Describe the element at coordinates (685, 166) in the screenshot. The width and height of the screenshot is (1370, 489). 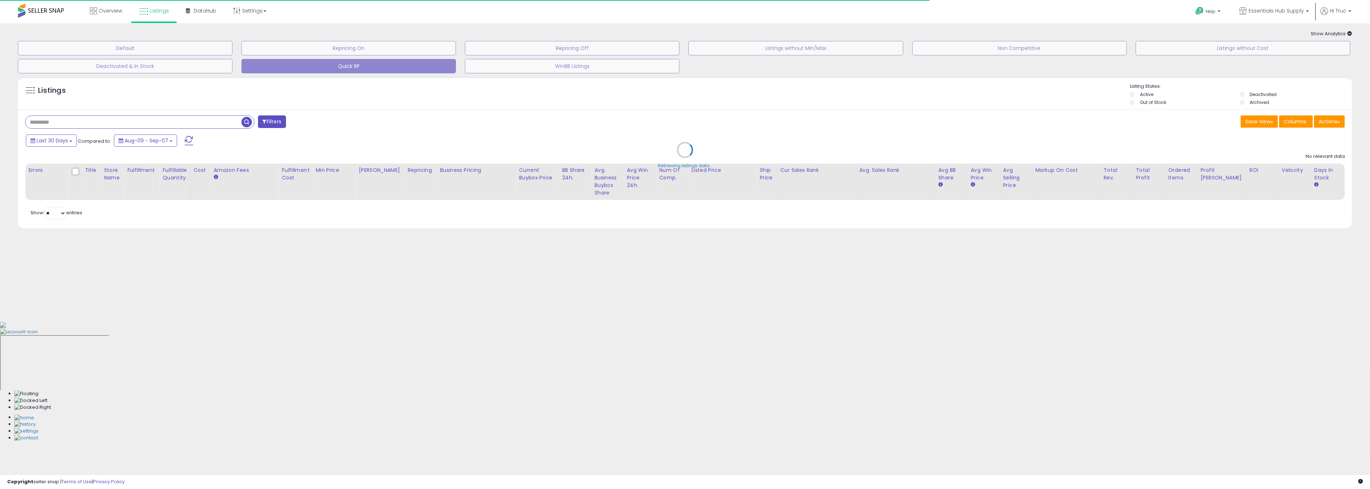
I see `div: Retrieving listings data..` at that location.